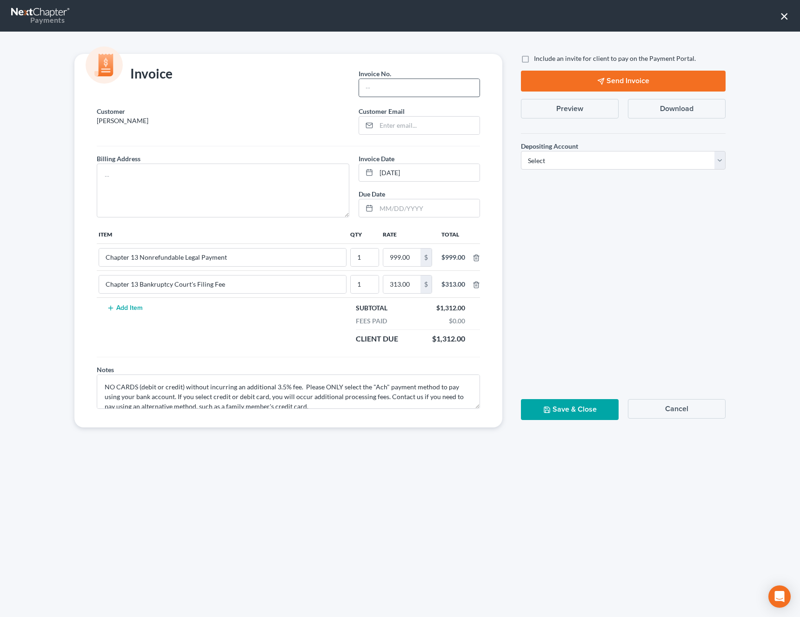  I want to click on div: Client Due, so click(377, 339).